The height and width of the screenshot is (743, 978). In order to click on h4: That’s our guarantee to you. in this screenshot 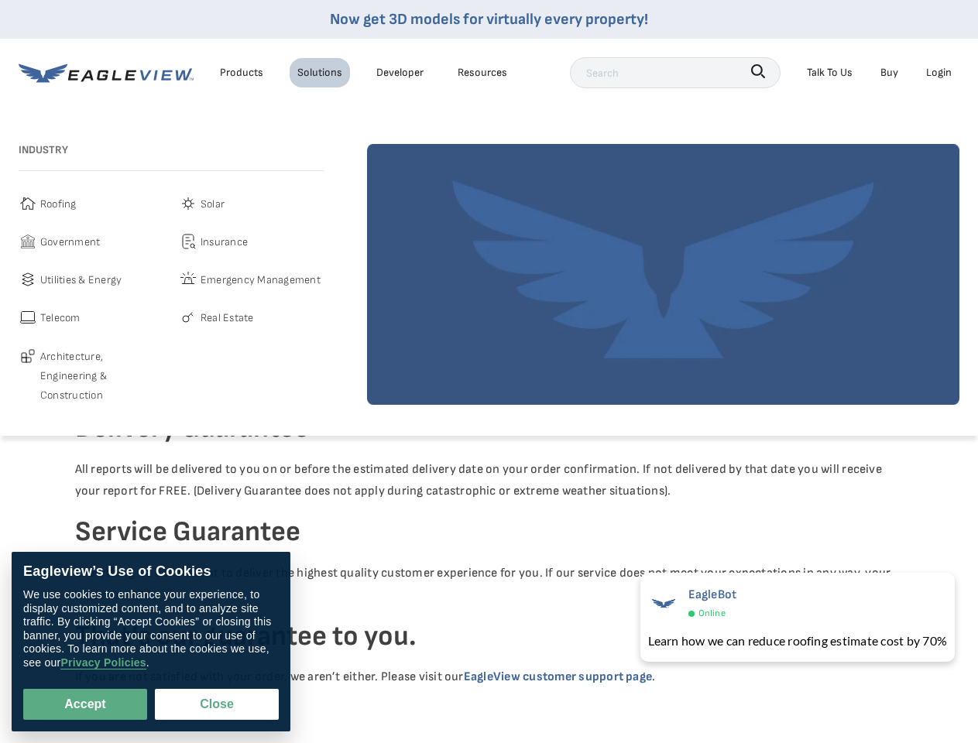, I will do `click(489, 637)`.